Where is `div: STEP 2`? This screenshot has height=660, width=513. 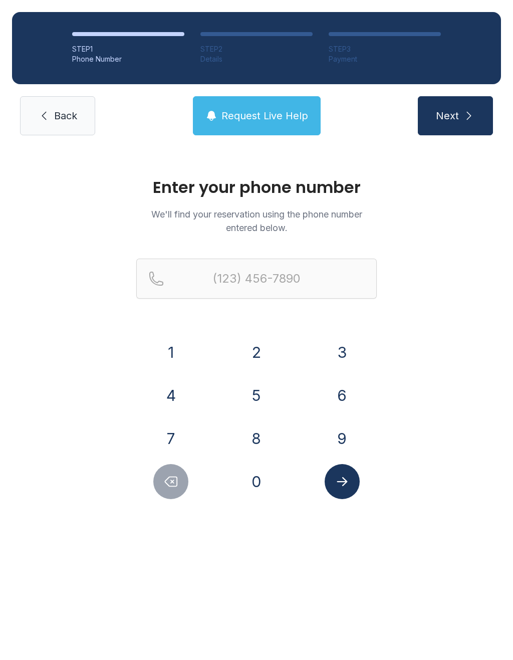 div: STEP 2 is located at coordinates (257, 49).